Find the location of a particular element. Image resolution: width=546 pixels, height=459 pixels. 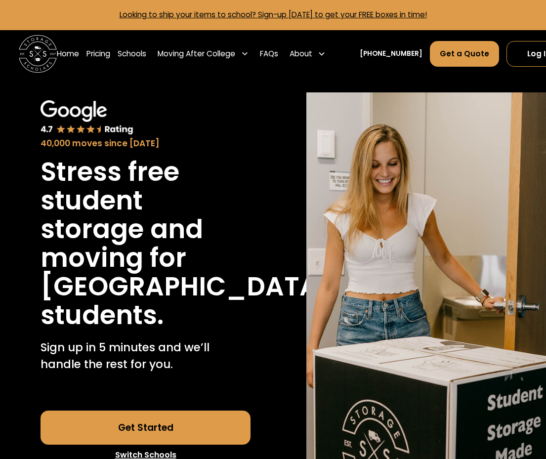

a: Pricing is located at coordinates (98, 54).